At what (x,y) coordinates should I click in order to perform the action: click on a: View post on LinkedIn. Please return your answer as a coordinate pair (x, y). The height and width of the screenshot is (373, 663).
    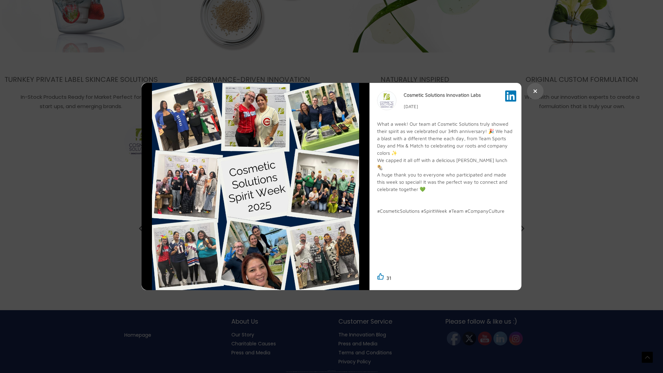
    Looking at the image, I should click on (511, 99).